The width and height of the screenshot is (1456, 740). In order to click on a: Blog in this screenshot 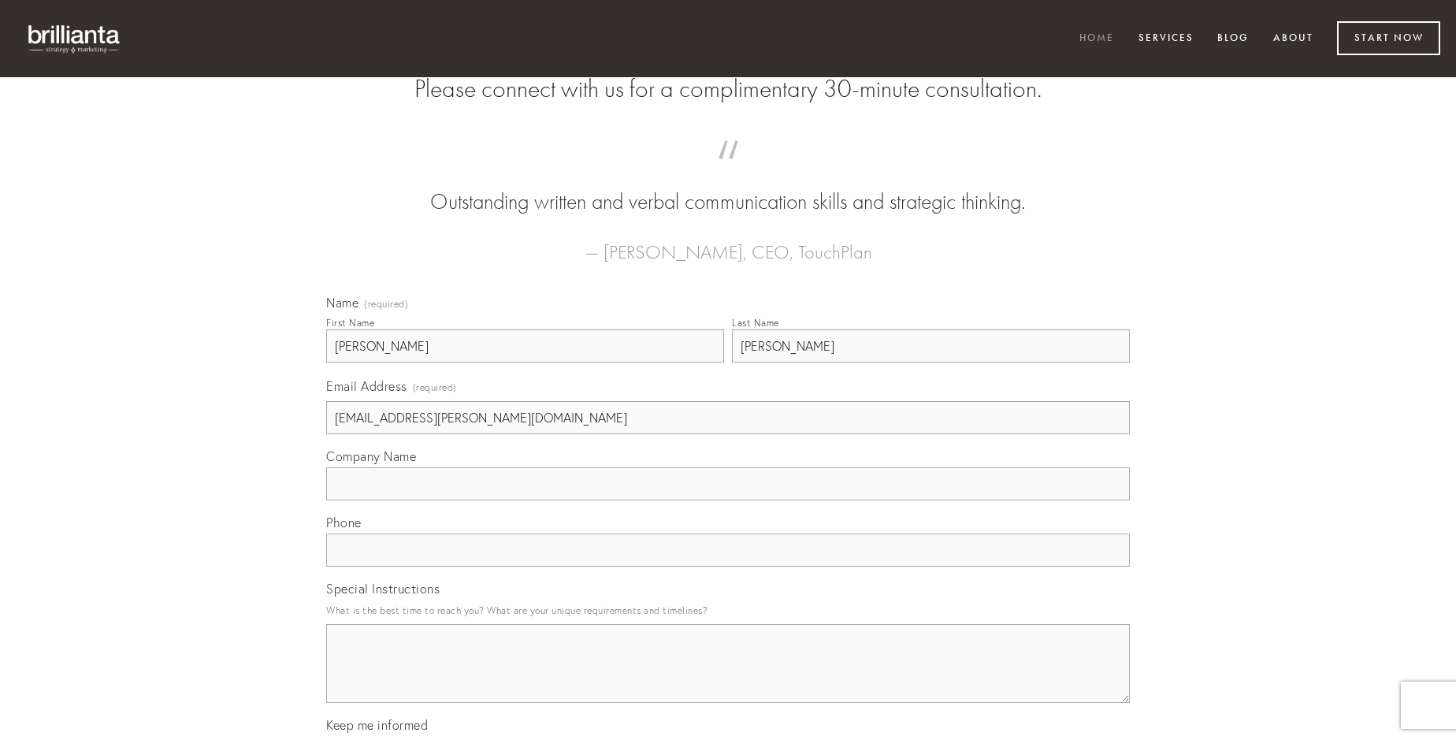, I will do `click(1233, 39)`.